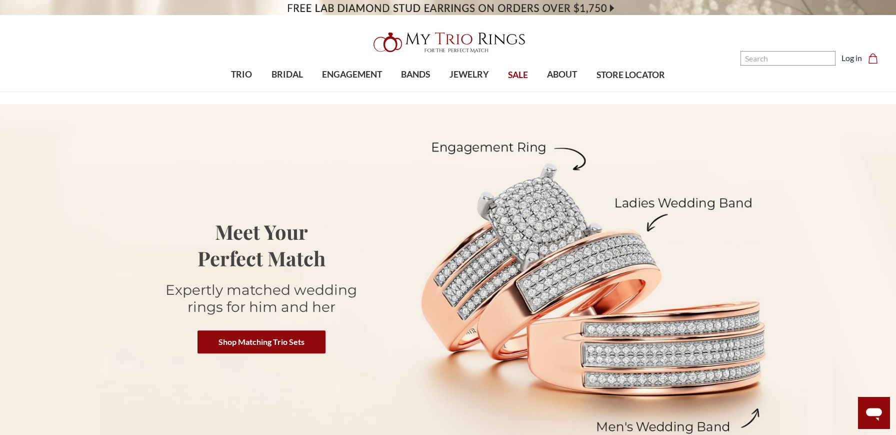 The height and width of the screenshot is (435, 896). What do you see at coordinates (262, 342) in the screenshot?
I see `a: Shop Matching Trio Sets` at bounding box center [262, 342].